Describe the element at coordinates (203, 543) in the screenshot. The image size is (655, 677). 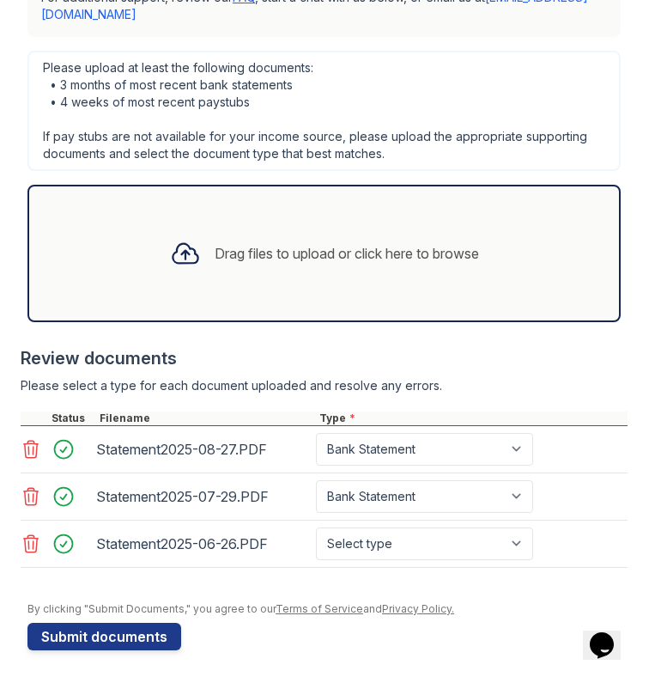
I see `div: Statement2025-06-26.PDF` at that location.